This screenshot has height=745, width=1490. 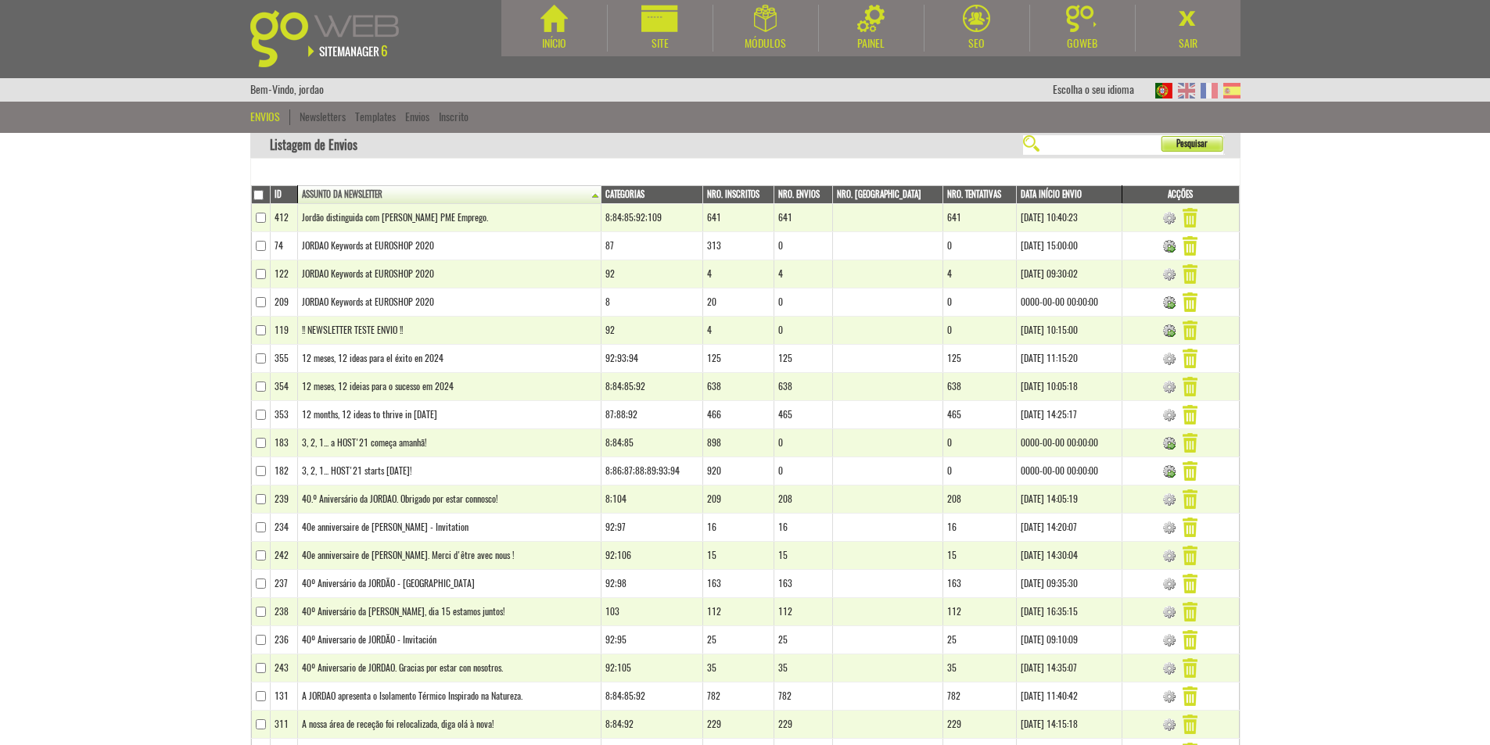 What do you see at coordinates (738, 725) in the screenshot?
I see `td: 229` at bounding box center [738, 725].